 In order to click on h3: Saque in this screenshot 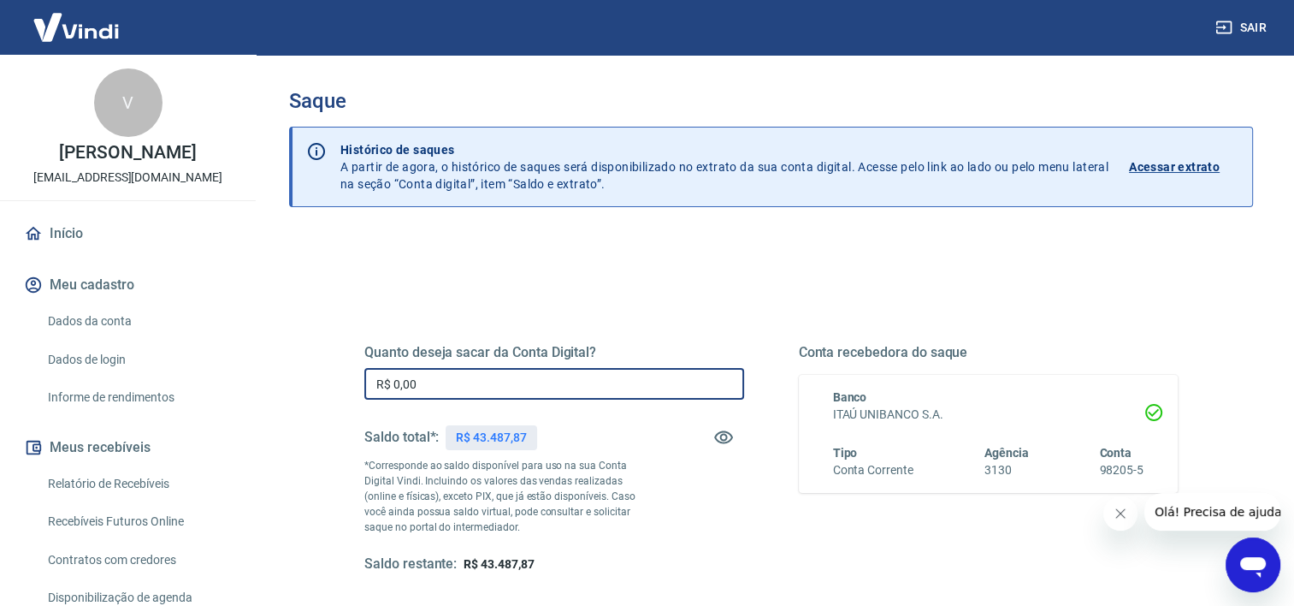, I will do `click(771, 101)`.